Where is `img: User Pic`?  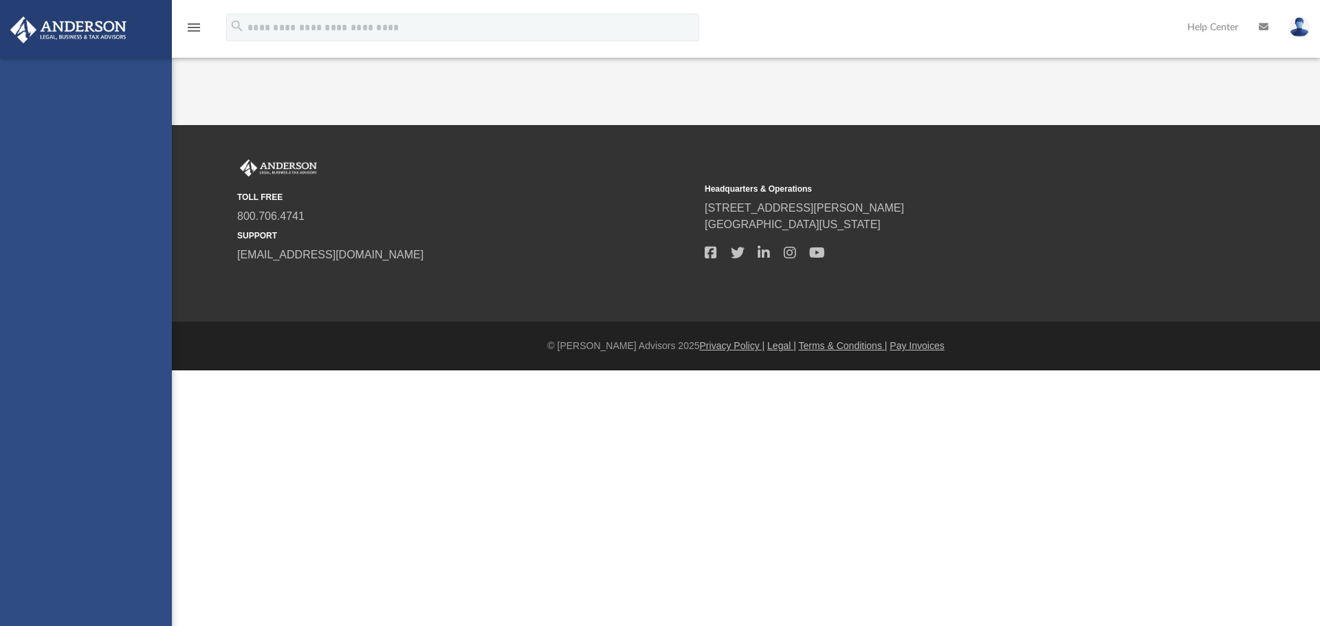
img: User Pic is located at coordinates (1299, 27).